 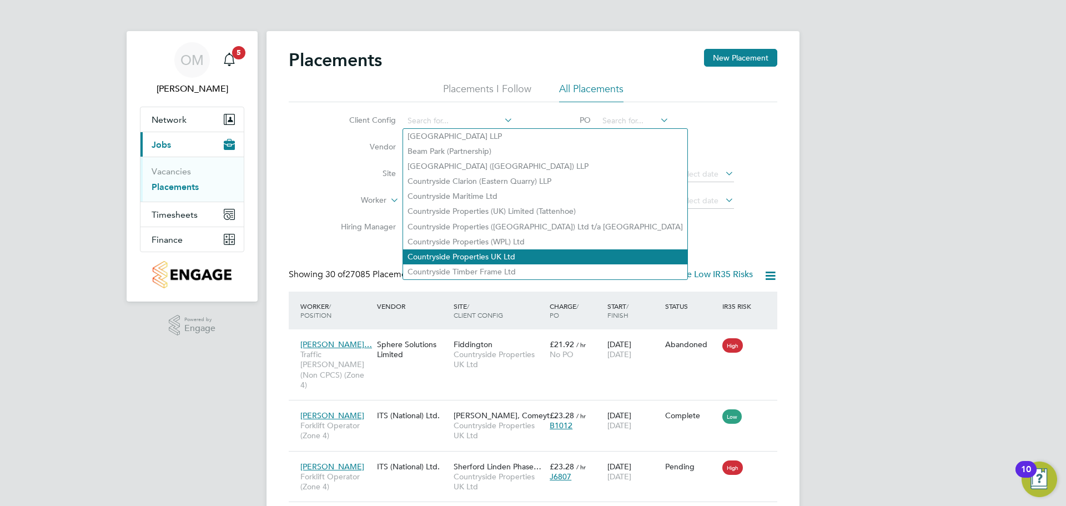 What do you see at coordinates (545, 181) in the screenshot?
I see `li: Countryside Clarion (Eastern Quarry) LLP` at bounding box center [545, 181].